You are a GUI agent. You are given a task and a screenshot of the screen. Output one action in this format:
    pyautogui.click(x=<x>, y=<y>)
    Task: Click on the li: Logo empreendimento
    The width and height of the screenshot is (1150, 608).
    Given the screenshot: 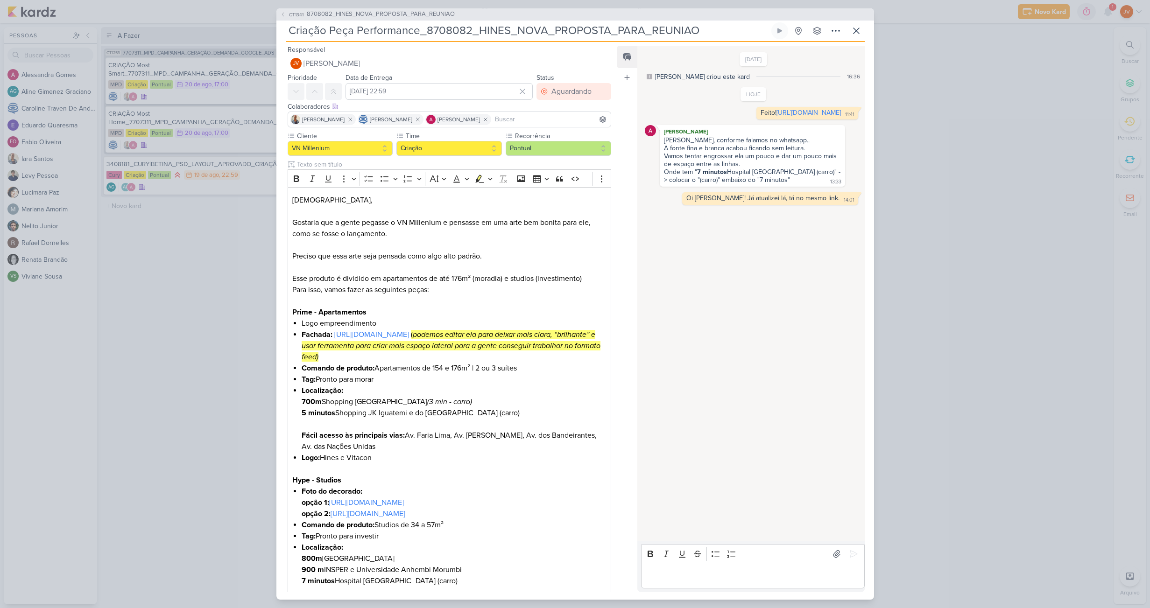 What is the action you would take?
    pyautogui.click(x=454, y=323)
    